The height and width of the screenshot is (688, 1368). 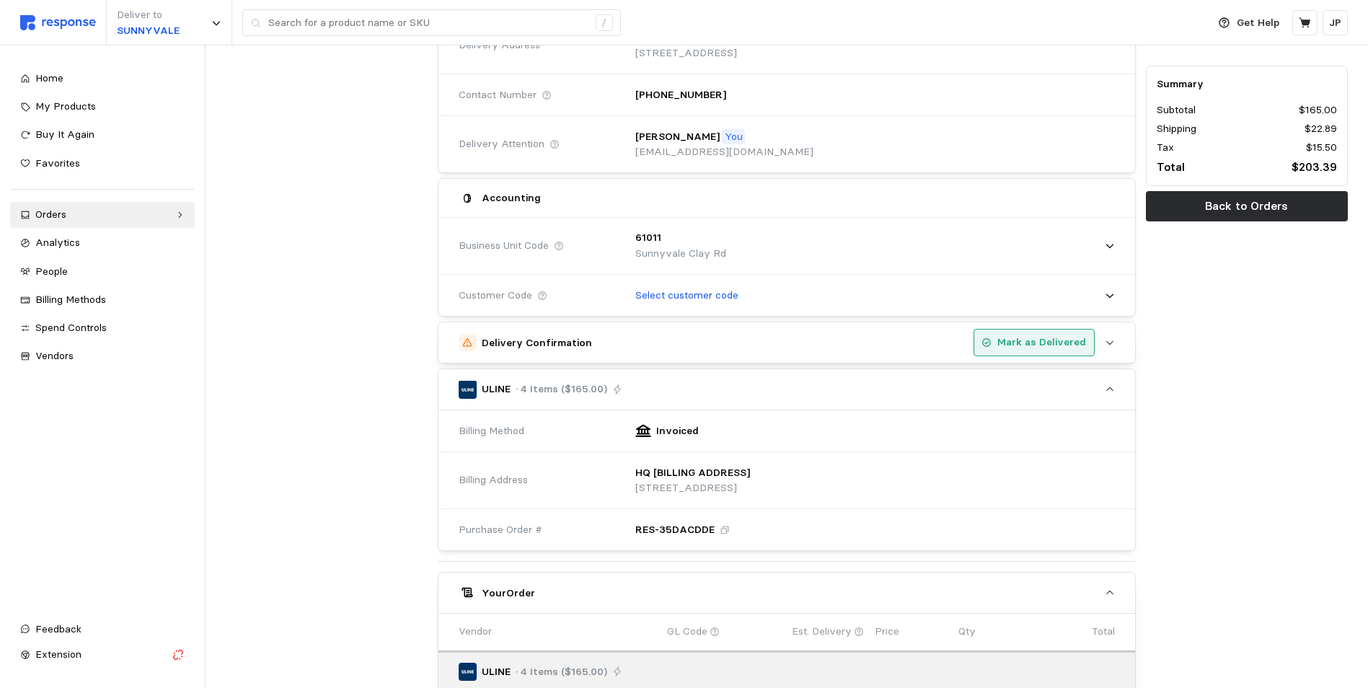 What do you see at coordinates (501, 530) in the screenshot?
I see `span: Purchase Order #` at bounding box center [501, 530].